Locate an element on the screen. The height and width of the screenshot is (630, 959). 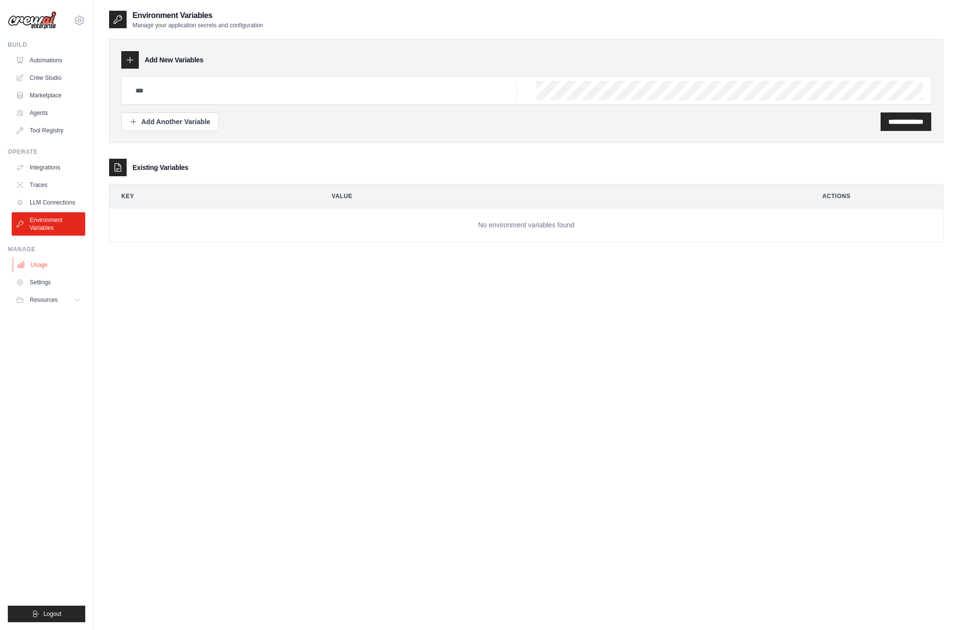
a: LLM Connections is located at coordinates (48, 203).